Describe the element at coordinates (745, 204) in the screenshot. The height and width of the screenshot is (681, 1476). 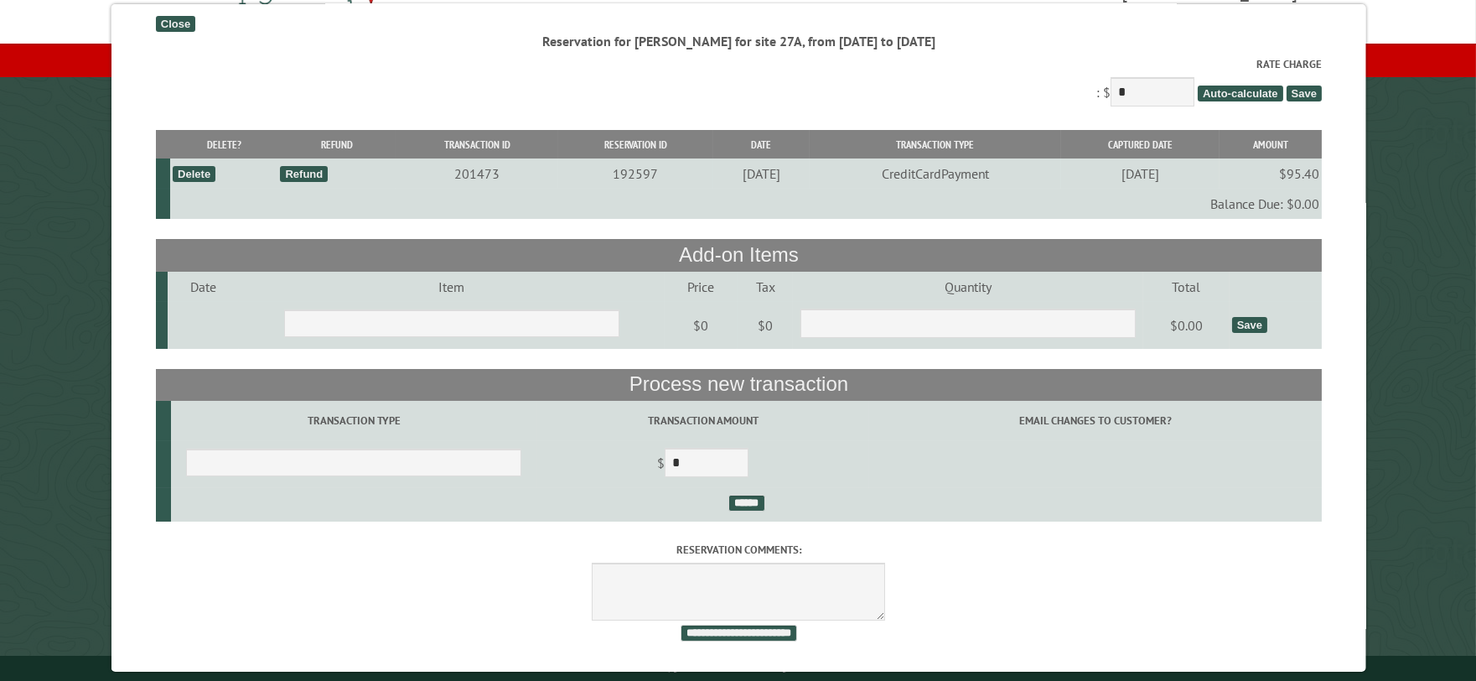
I see `td: Balance Due: $0.00` at that location.